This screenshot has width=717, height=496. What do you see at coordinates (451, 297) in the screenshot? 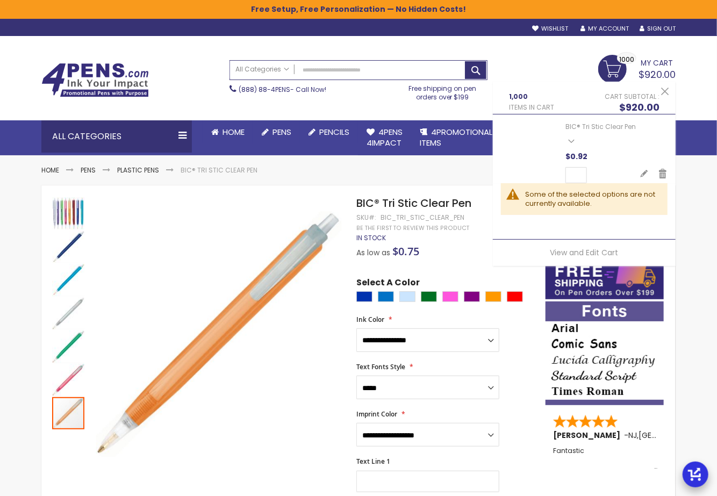
I see `div: Pink` at bounding box center [451, 297].